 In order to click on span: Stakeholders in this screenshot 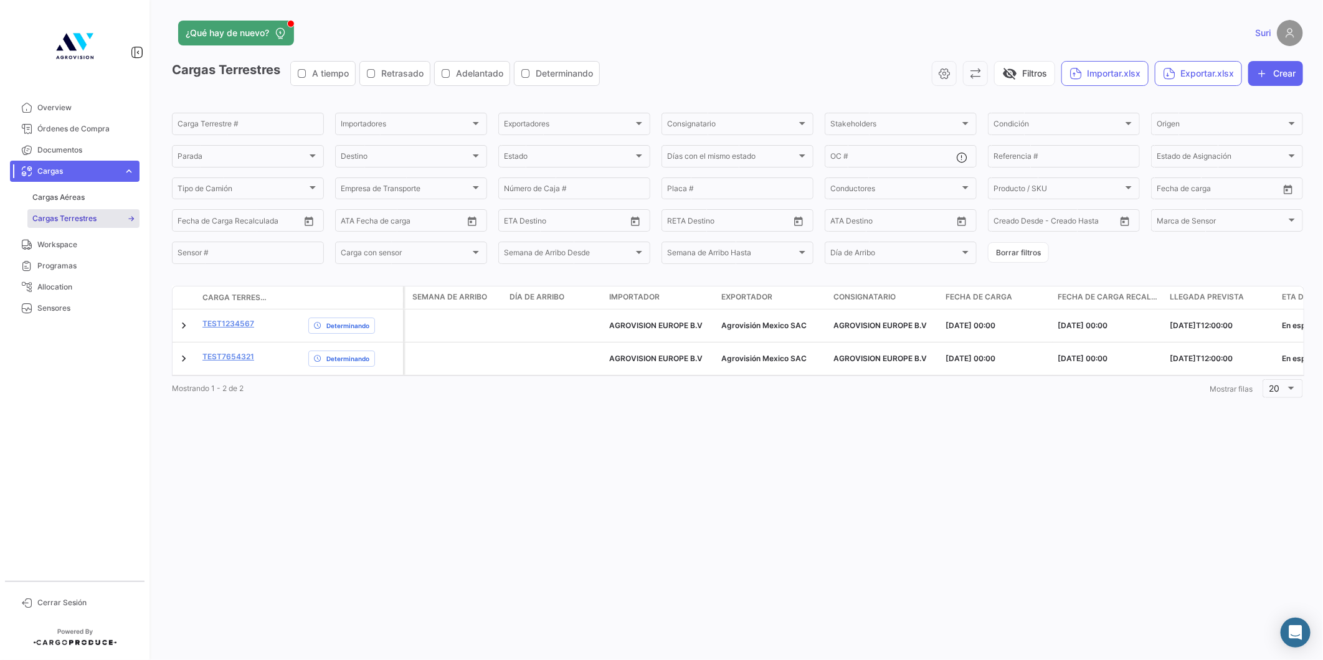, I will do `click(895, 126)`.